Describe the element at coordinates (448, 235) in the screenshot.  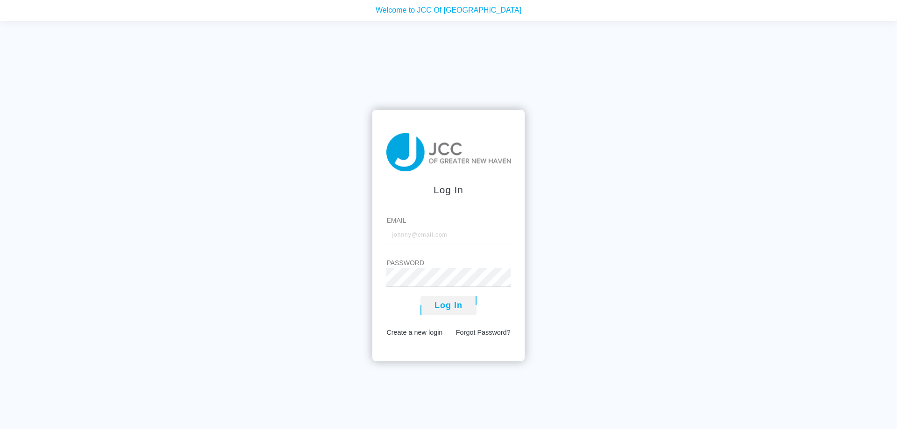
I see `input: johnny@email.com` at that location.